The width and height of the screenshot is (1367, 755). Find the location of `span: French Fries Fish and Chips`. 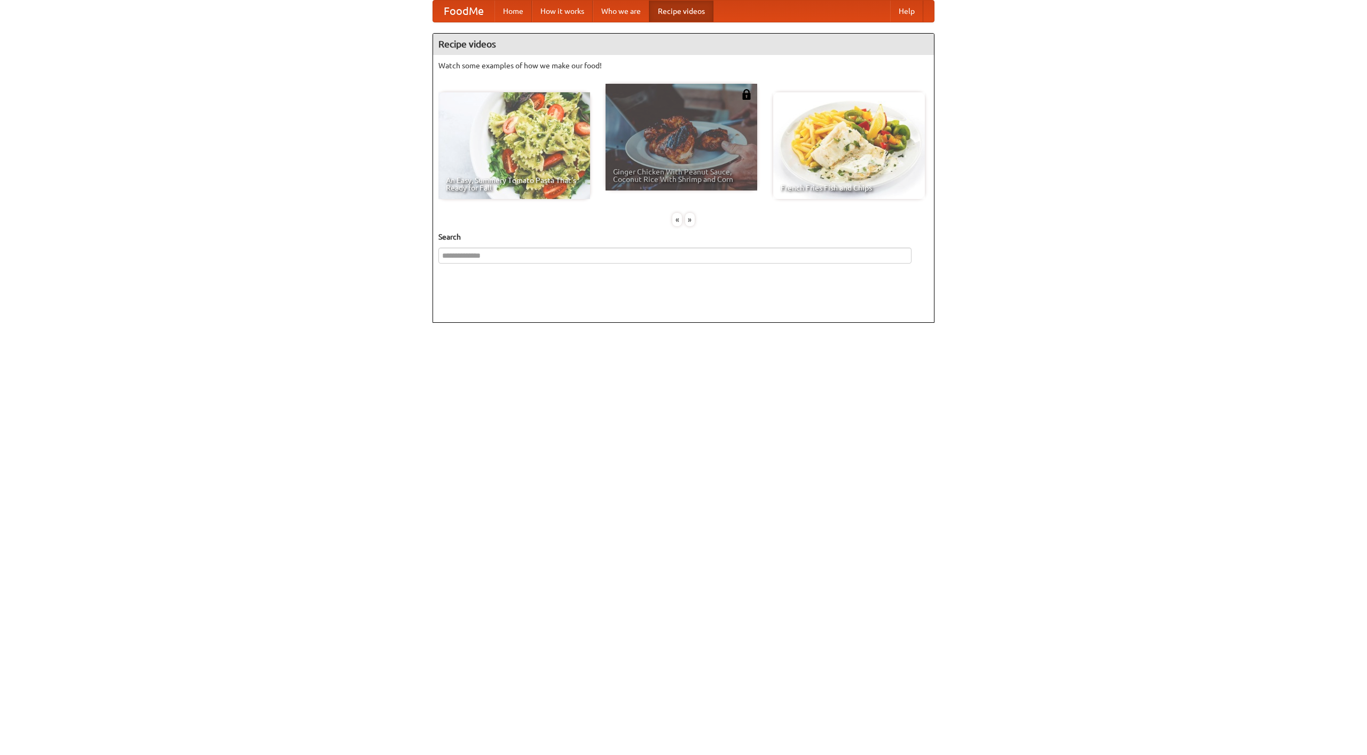

span: French Fries Fish and Chips is located at coordinates (849, 188).